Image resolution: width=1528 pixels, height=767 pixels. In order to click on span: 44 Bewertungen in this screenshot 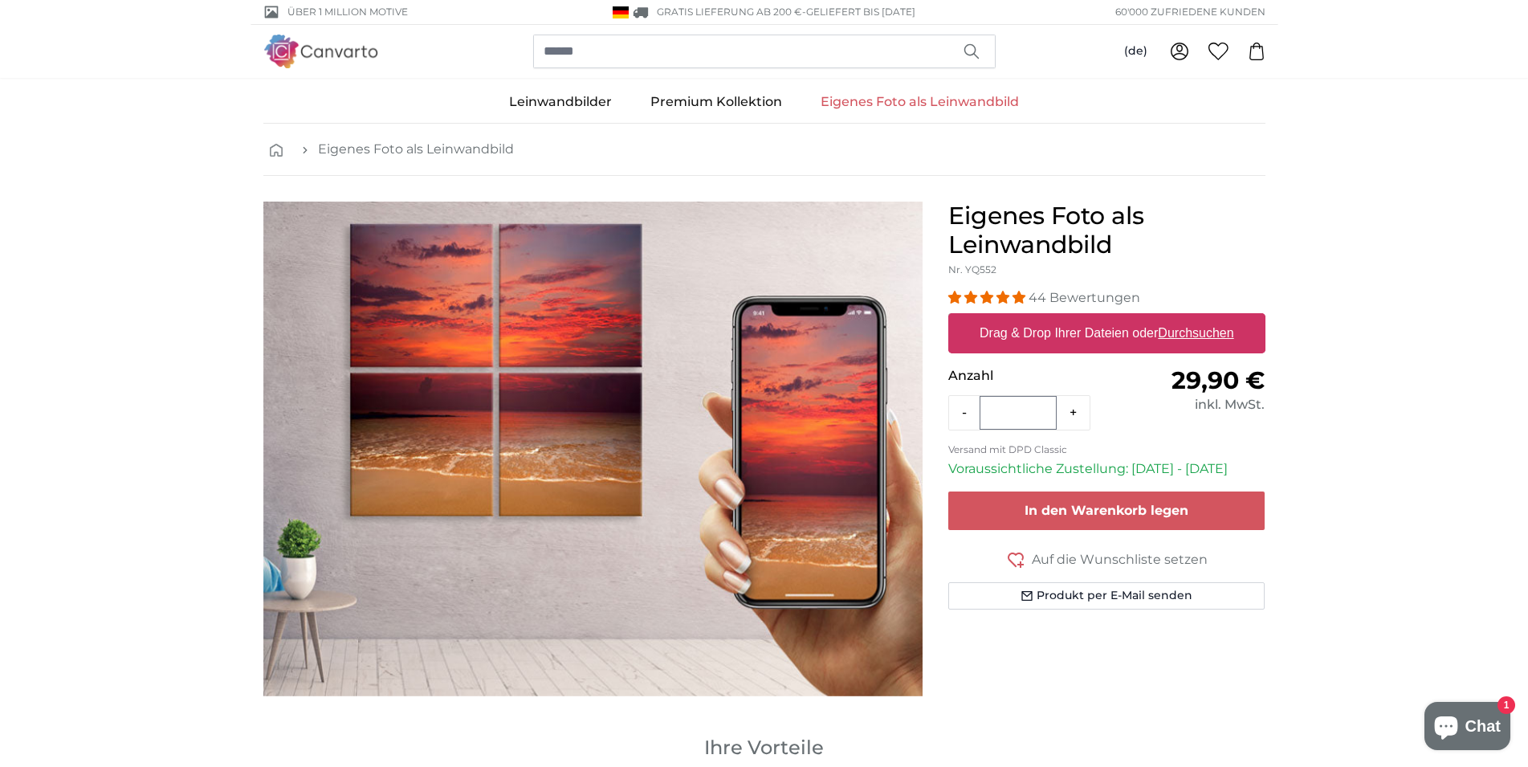, I will do `click(1084, 297)`.